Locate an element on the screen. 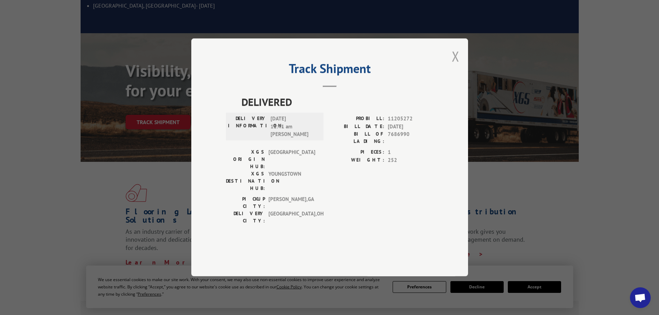 Image resolution: width=659 pixels, height=315 pixels. span: 7686990 is located at coordinates (410, 138).